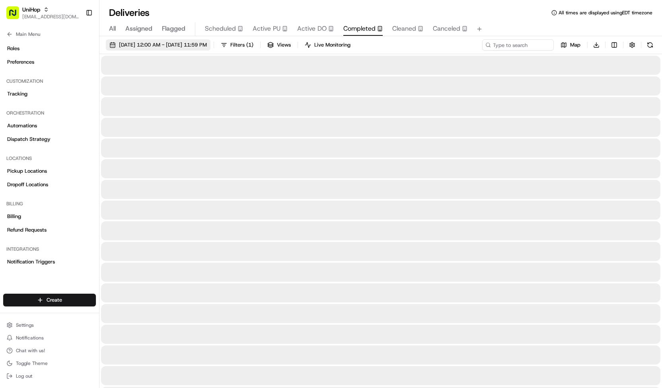  Describe the element at coordinates (14, 216) in the screenshot. I see `span: Billing` at that location.